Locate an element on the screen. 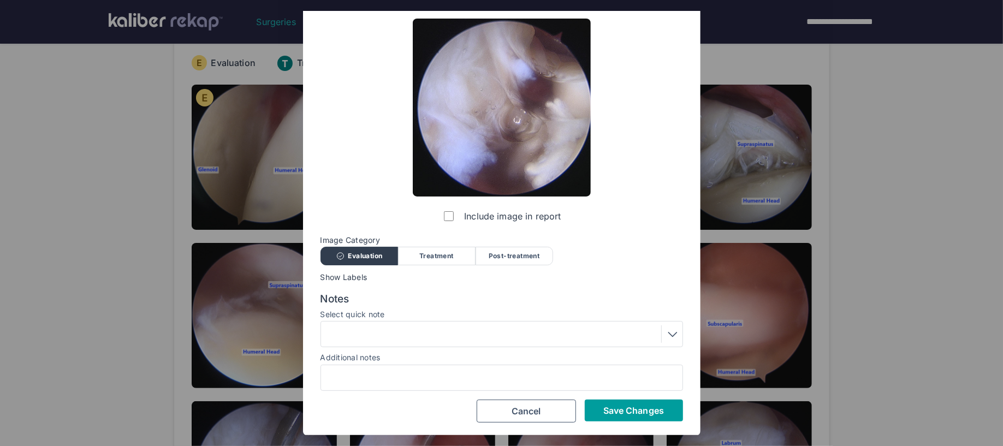 This screenshot has width=1003, height=446. button: Cancel is located at coordinates (526, 411).